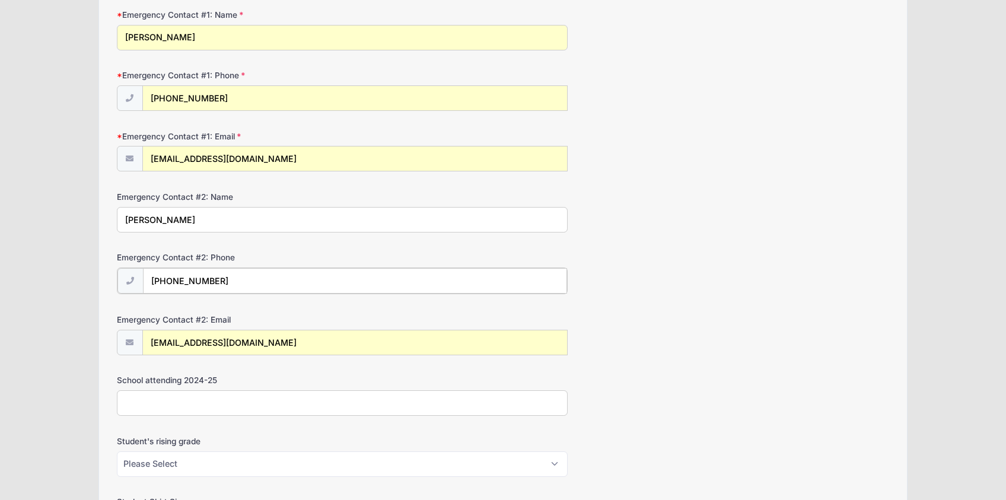  What do you see at coordinates (245, 75) in the screenshot?
I see `label: Emergency Contact #1: Phone` at bounding box center [245, 75].